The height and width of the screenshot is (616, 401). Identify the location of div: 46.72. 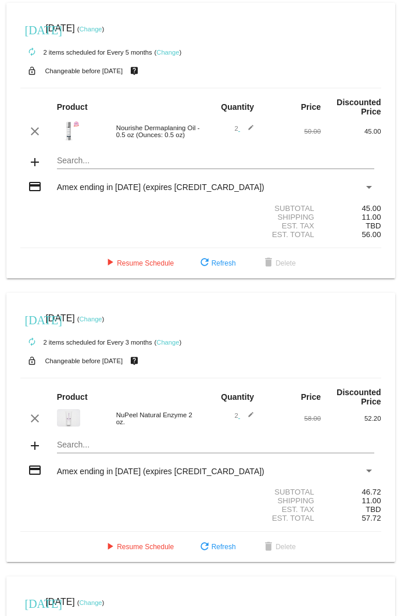
(351, 491).